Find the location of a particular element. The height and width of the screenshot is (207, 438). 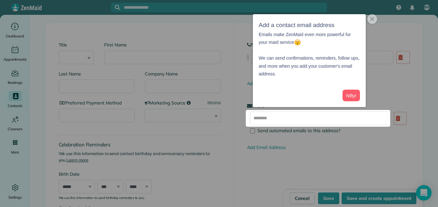

h3: Add a contact email address is located at coordinates (310, 25).